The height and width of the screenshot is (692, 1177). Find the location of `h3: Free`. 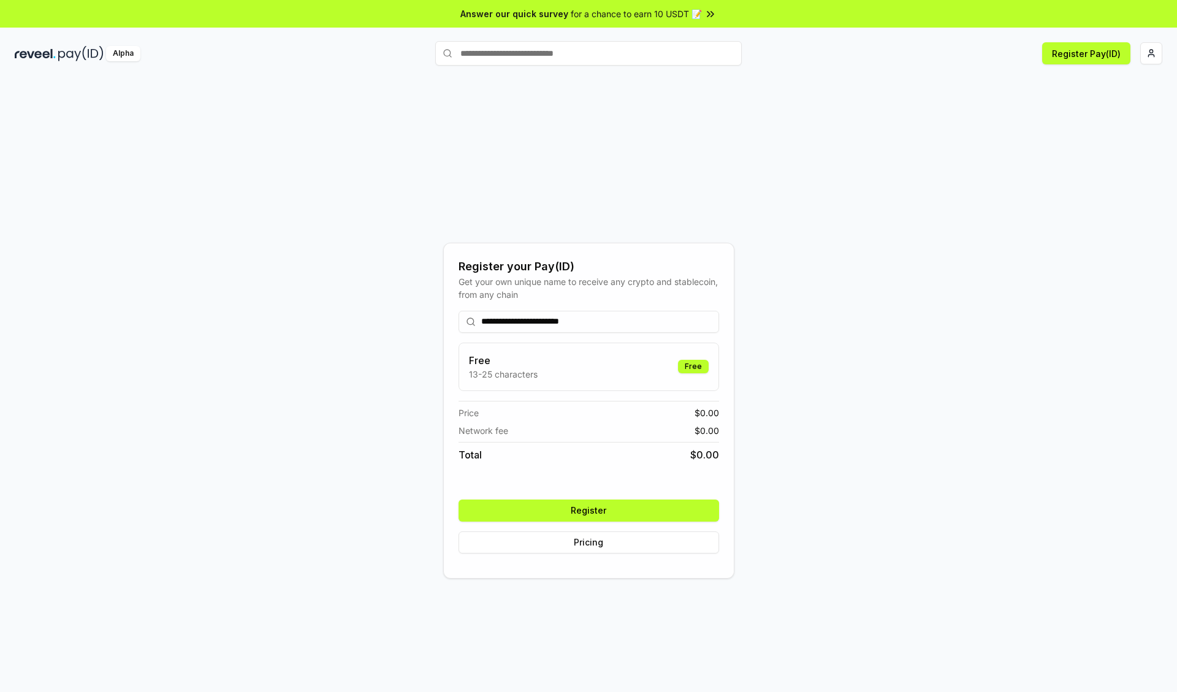

h3: Free is located at coordinates (503, 360).